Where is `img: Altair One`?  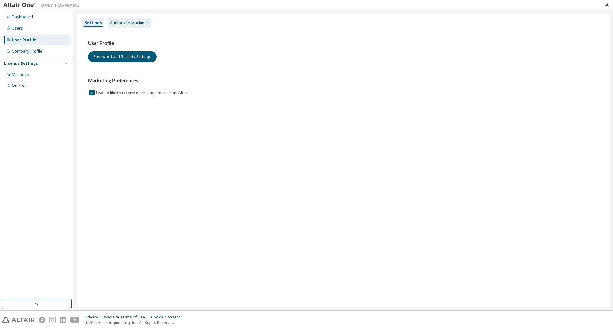 img: Altair One is located at coordinates (43, 5).